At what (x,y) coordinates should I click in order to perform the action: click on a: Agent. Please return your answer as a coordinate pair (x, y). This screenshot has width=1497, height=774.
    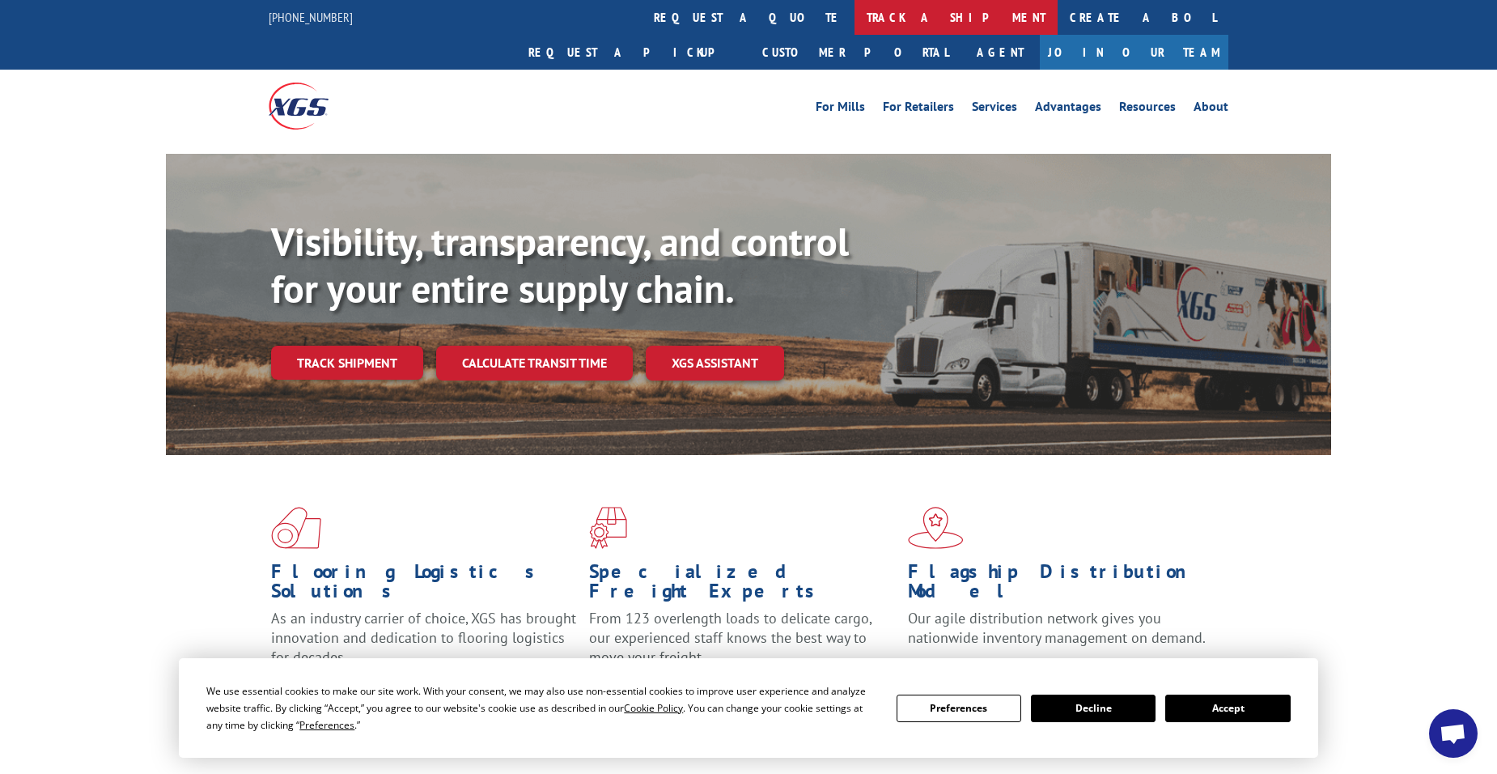
    Looking at the image, I should click on (1000, 52).